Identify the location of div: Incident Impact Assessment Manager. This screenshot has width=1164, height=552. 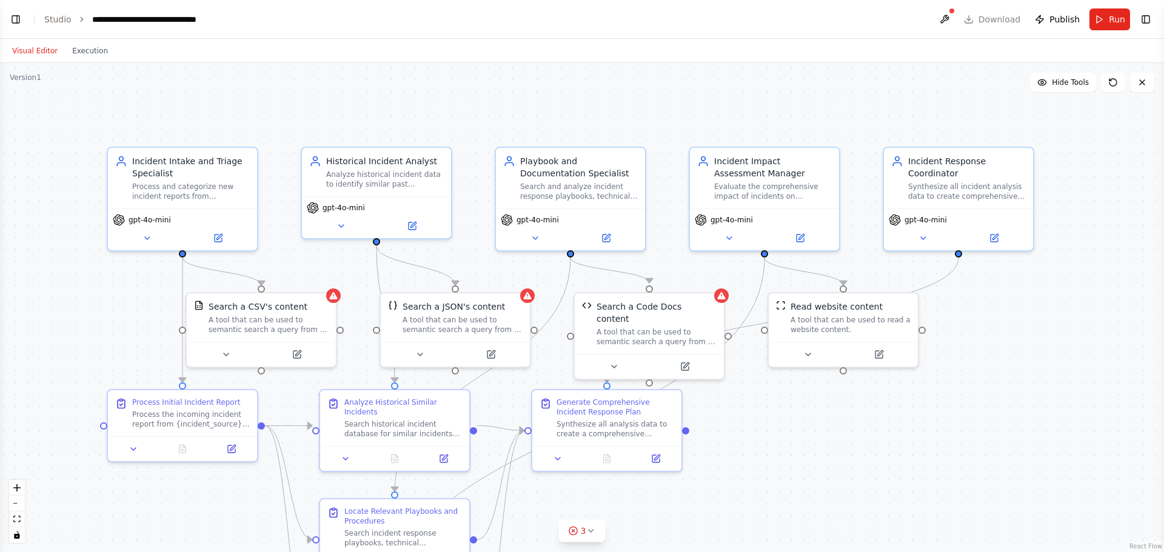
(773, 167).